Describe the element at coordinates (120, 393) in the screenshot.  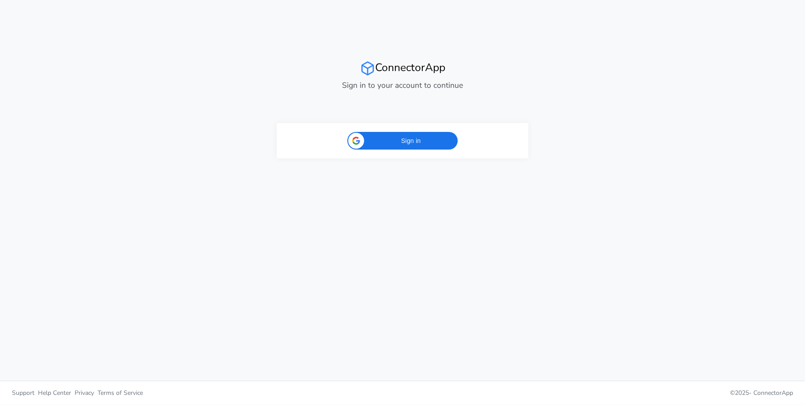
I see `span: Terms of Service` at that location.